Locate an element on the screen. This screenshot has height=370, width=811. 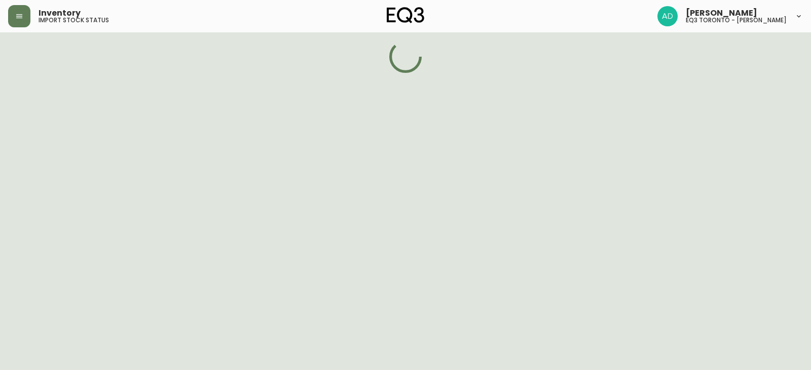
h5: import stock status is located at coordinates (73, 20).